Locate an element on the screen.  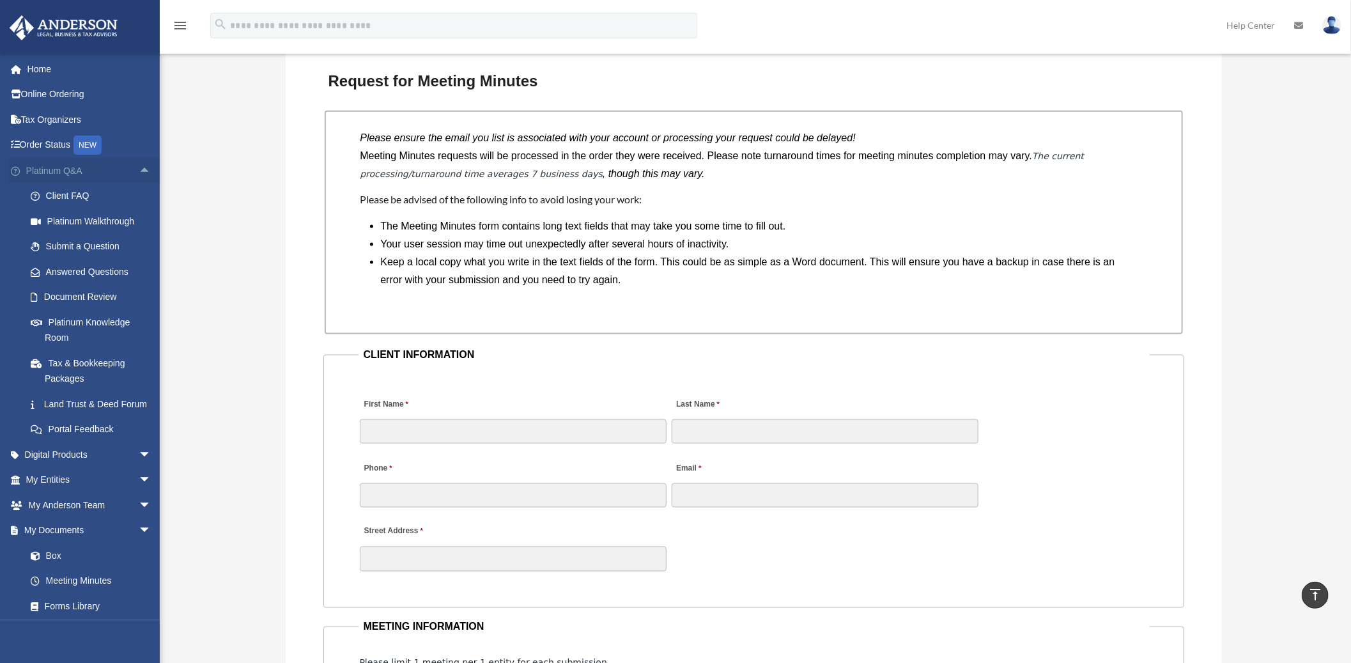
label: Last Name is located at coordinates (697, 404).